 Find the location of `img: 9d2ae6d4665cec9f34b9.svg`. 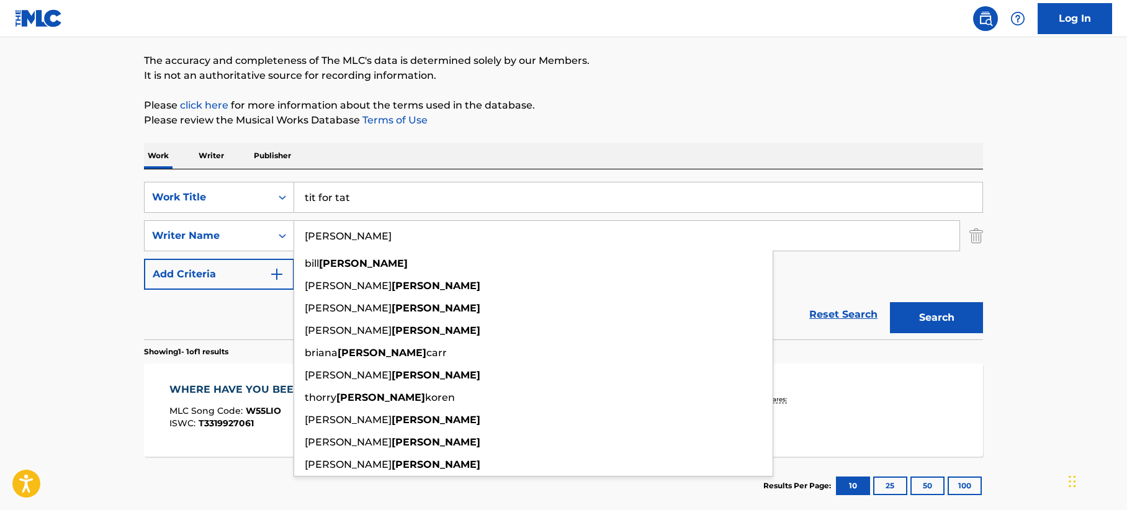

img: 9d2ae6d4665cec9f34b9.svg is located at coordinates (277, 274).